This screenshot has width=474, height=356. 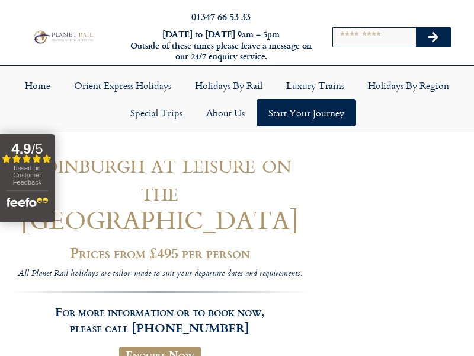 I want to click on h2: Prices from £495 per person, so click(x=160, y=252).